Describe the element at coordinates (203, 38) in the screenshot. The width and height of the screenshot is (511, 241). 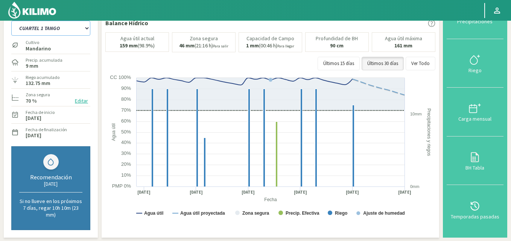
I see `p: Zona segura` at that location.